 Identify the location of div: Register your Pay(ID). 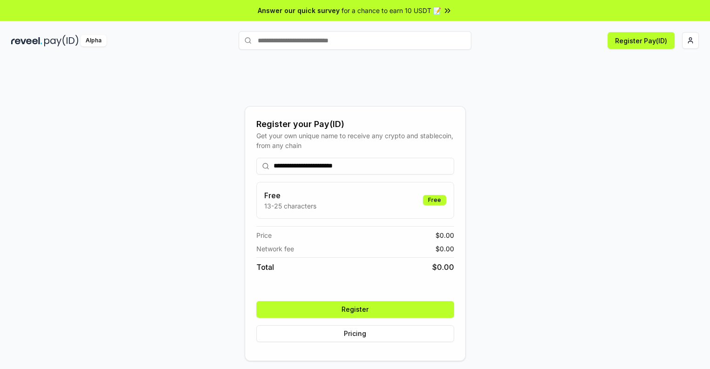
(355, 124).